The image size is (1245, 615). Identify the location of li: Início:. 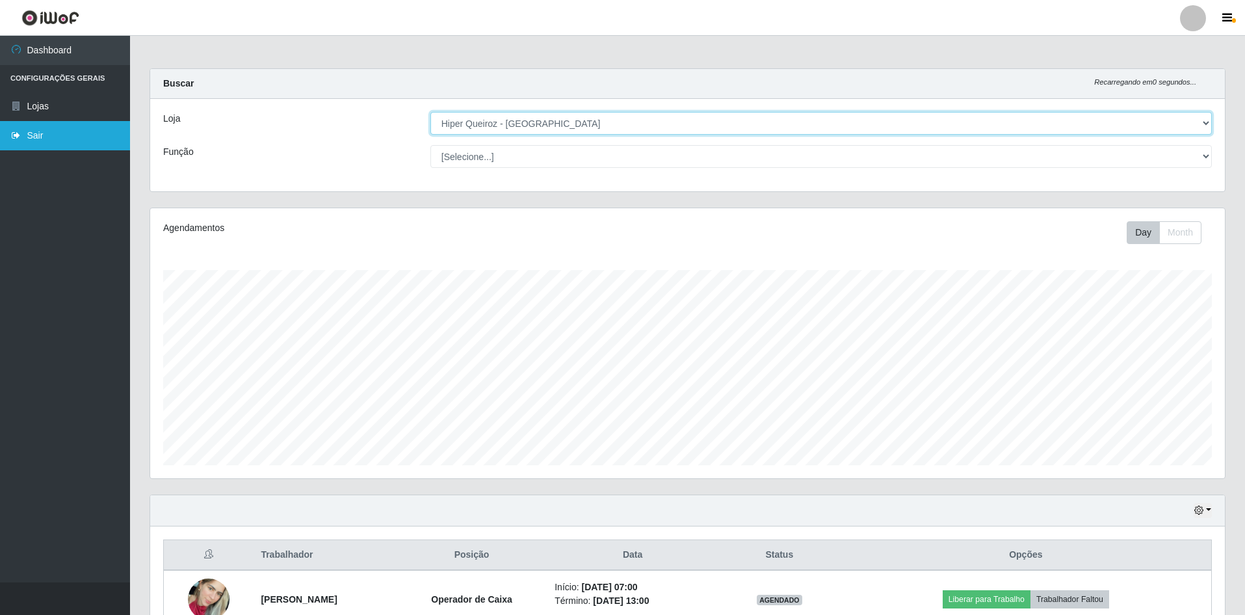
(633, 587).